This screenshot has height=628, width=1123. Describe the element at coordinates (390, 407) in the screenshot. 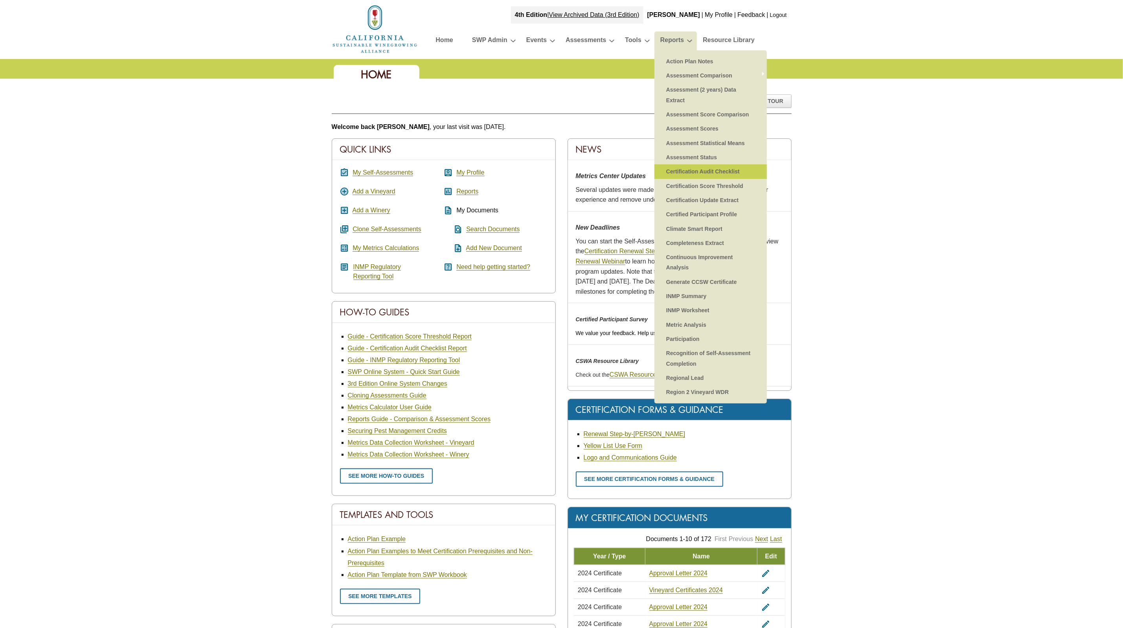

I see `a: Metrics Calculator User Guide` at that location.